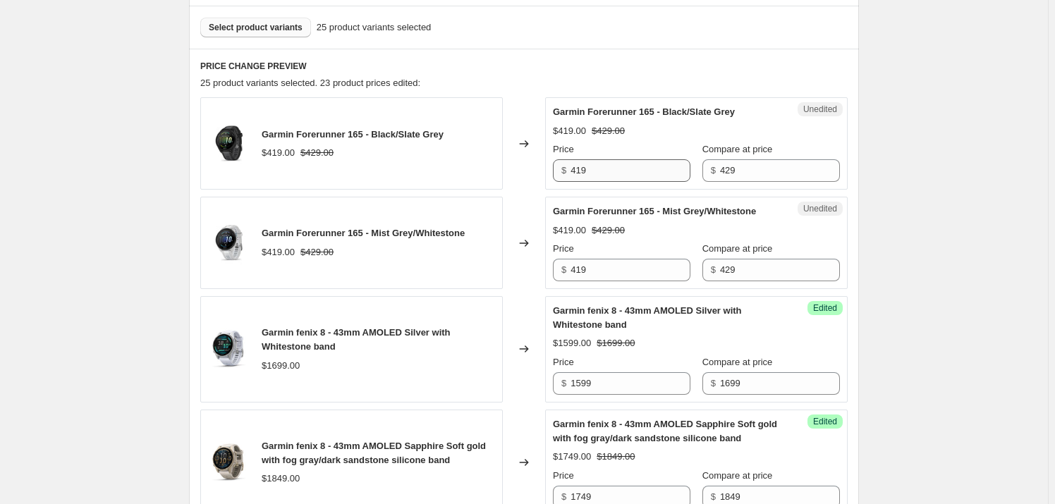 The height and width of the screenshot is (504, 1055). Describe the element at coordinates (229, 144) in the screenshot. I see `img: ScreenShot2024-02-25at8.45.50pm_80x.jpg` at that location.